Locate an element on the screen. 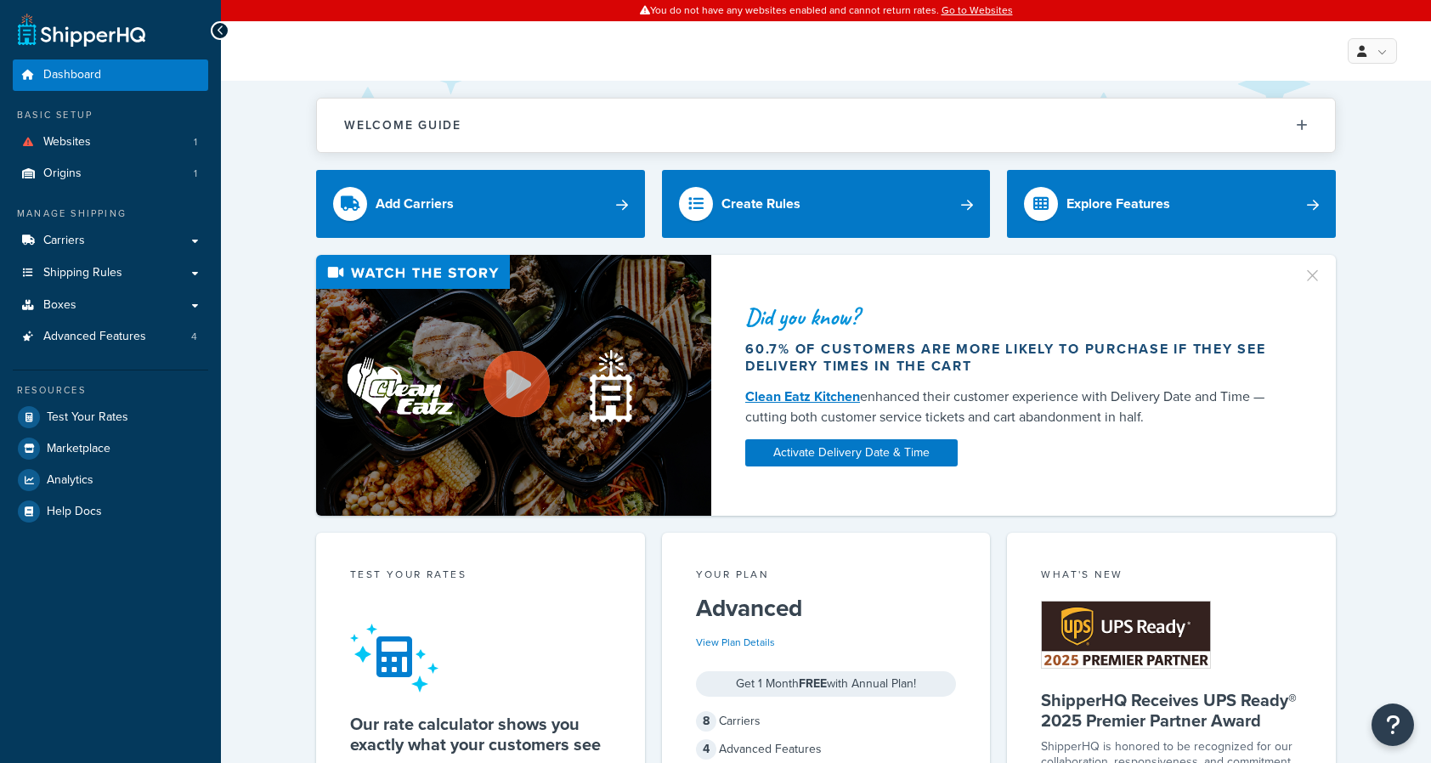  a: Explore Features is located at coordinates (1171, 204).